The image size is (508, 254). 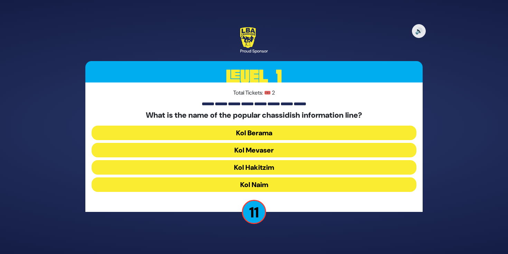 What do you see at coordinates (254, 77) in the screenshot?
I see `h3: Level 1` at bounding box center [254, 77].